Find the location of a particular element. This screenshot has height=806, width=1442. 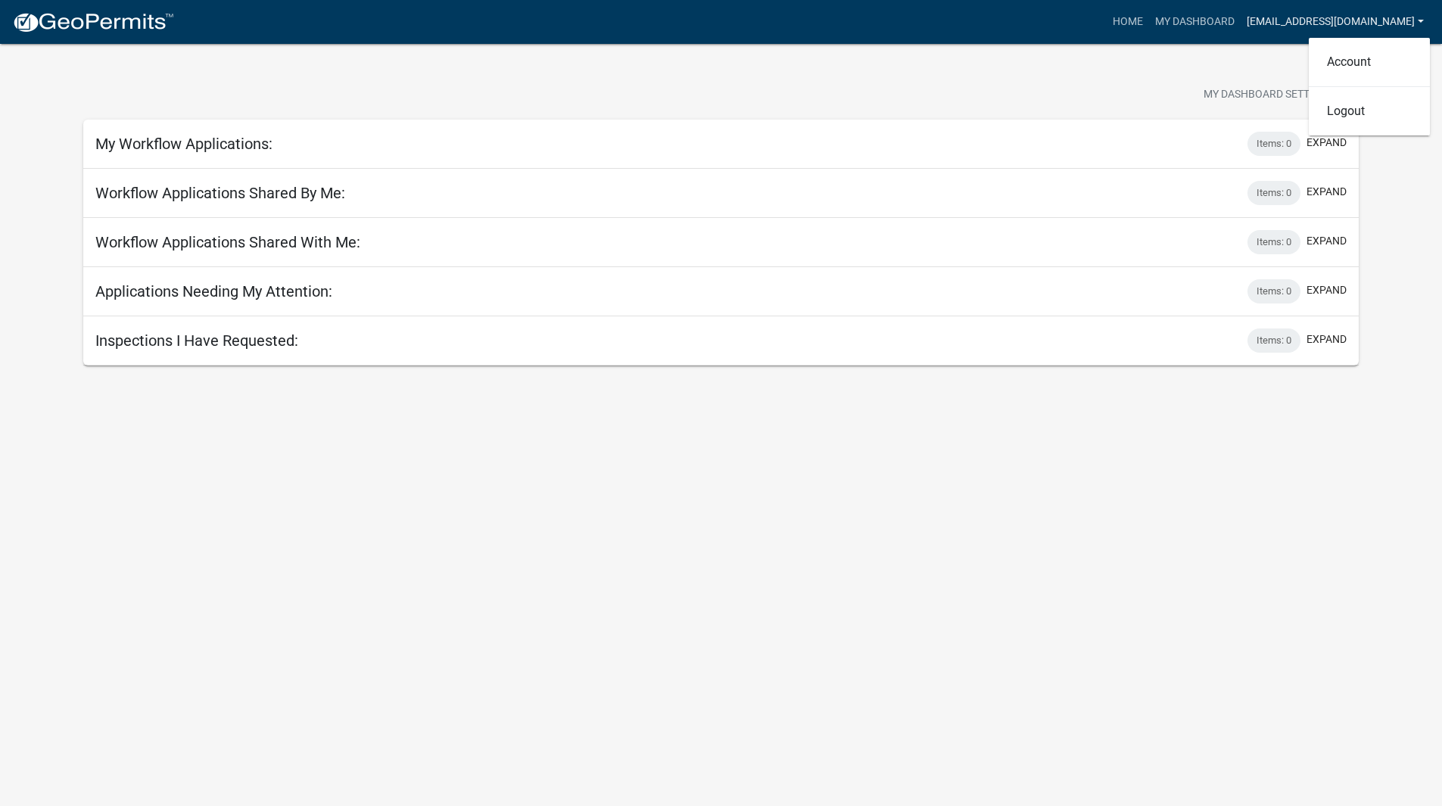

h5: Inspections I Have Requested: is located at coordinates (197, 341).